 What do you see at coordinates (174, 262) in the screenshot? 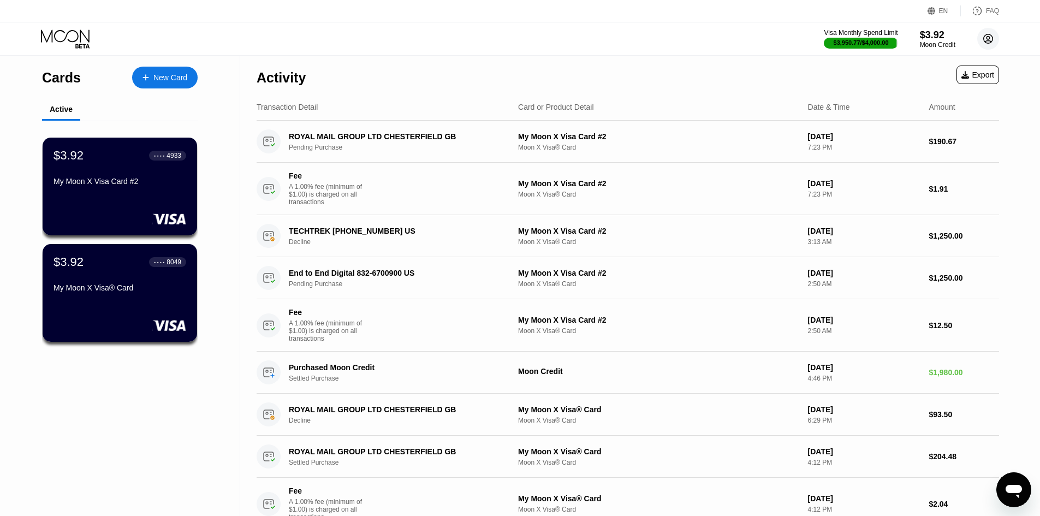
I see `div: 8049` at bounding box center [174, 262].